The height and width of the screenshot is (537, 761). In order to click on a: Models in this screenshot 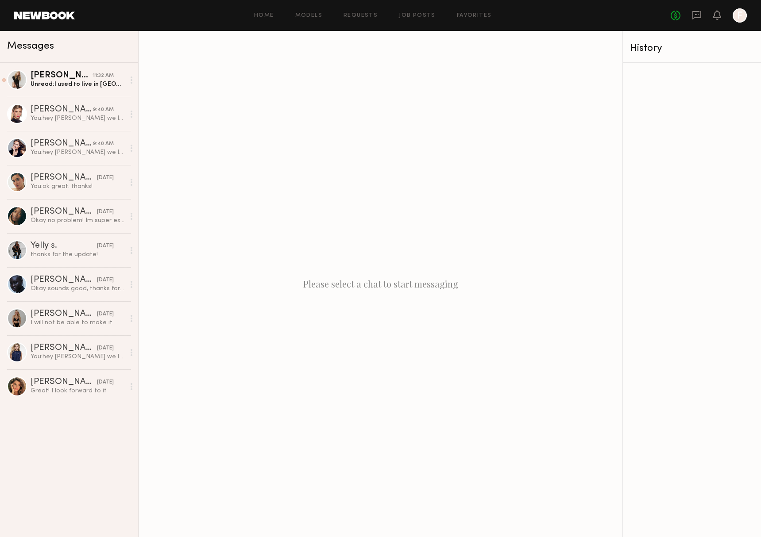, I will do `click(308, 15)`.